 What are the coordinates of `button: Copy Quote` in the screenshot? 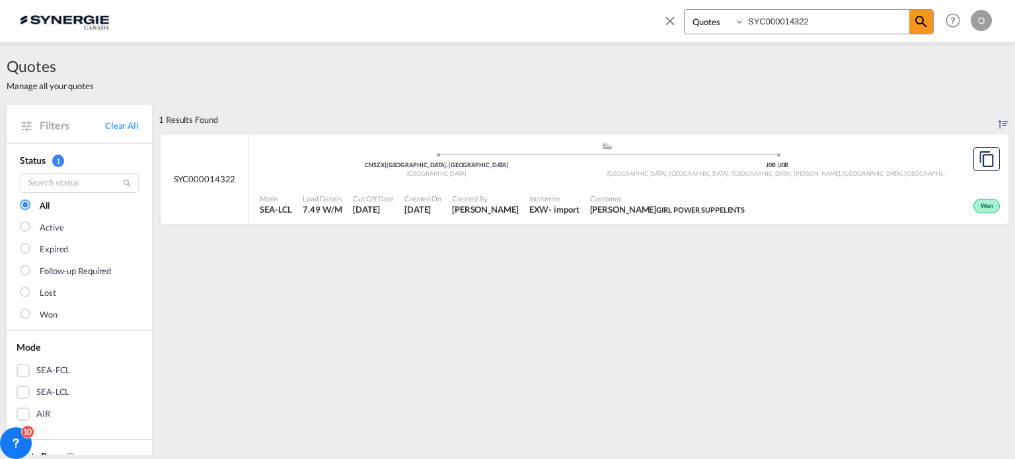 It's located at (986, 159).